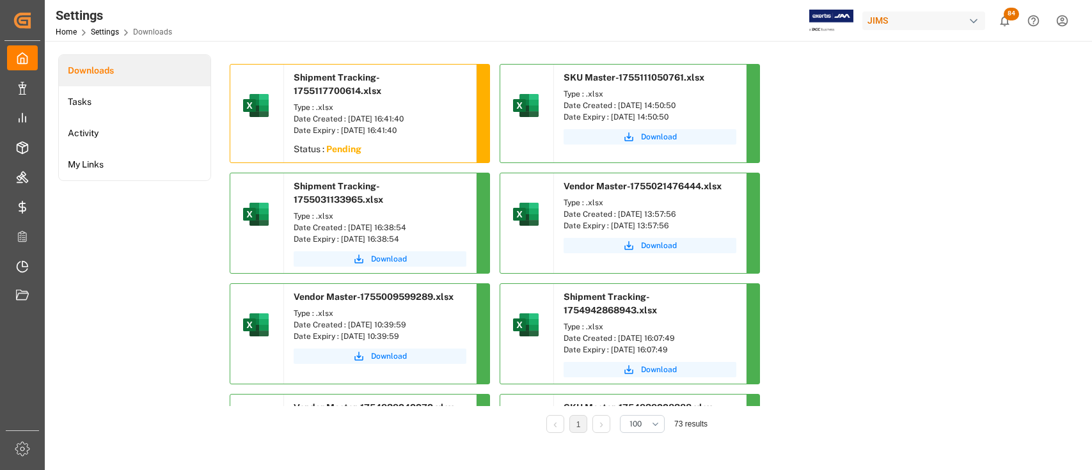 The image size is (1092, 470). What do you see at coordinates (374, 407) in the screenshot?
I see `span: Vendor Master-1754939242272.xlsx` at bounding box center [374, 407].